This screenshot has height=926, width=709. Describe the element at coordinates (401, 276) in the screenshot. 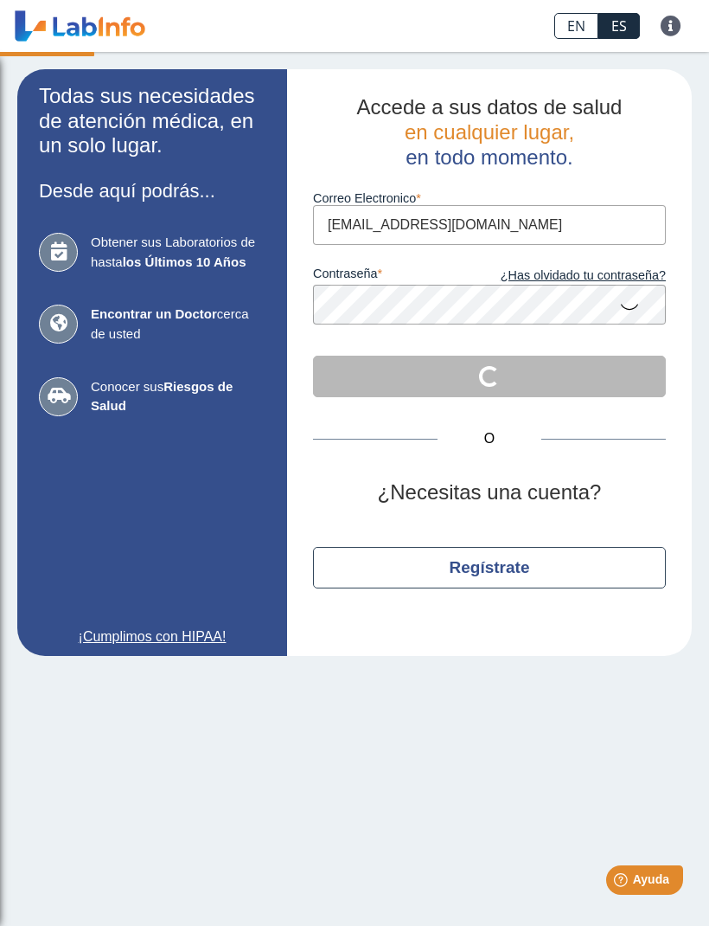

I see `label: contraseña` at that location.